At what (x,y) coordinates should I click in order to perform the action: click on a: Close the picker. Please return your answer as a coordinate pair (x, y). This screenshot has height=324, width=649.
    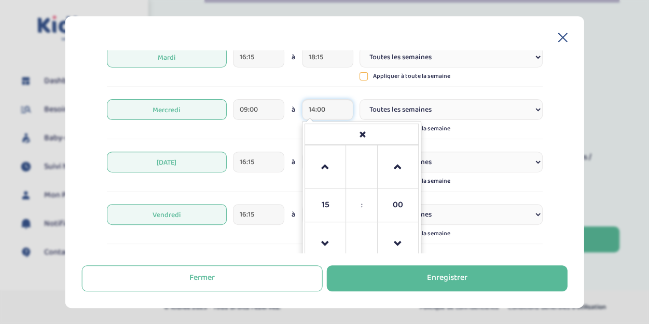
    Looking at the image, I should click on (362, 136).